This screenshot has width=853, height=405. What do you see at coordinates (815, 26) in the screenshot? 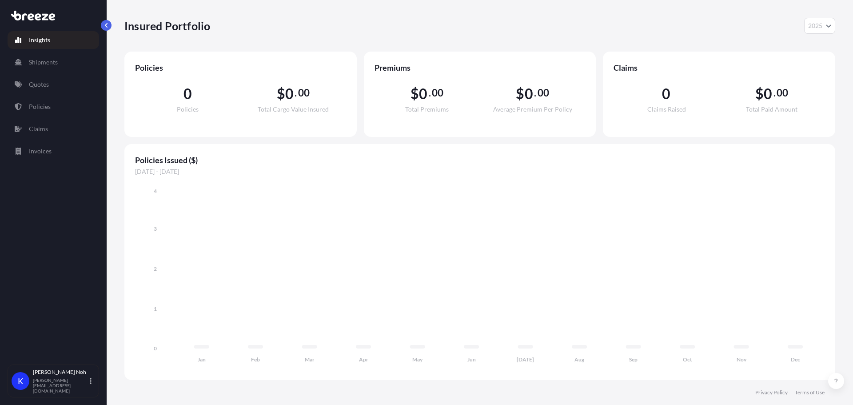
I see `span: 2025` at bounding box center [815, 26].